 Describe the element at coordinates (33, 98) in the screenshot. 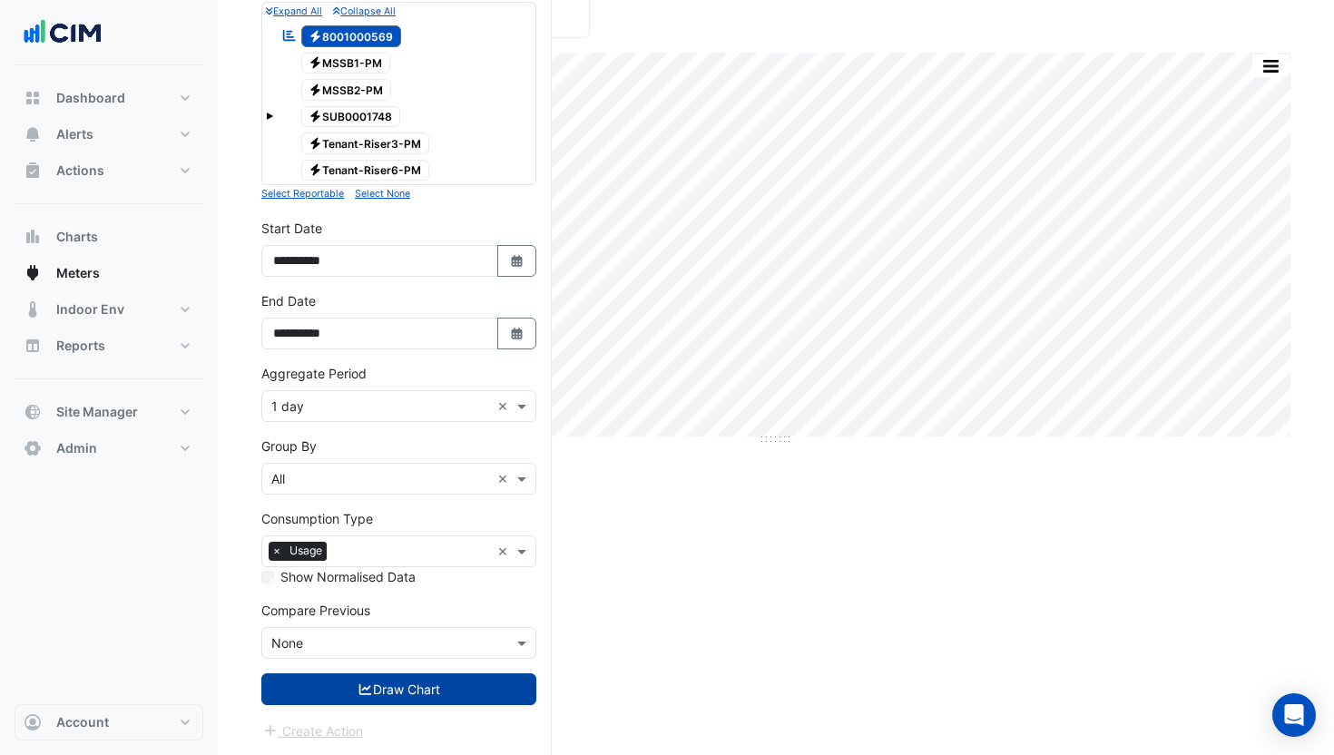

I see `app-icon: Dashboard` at that location.